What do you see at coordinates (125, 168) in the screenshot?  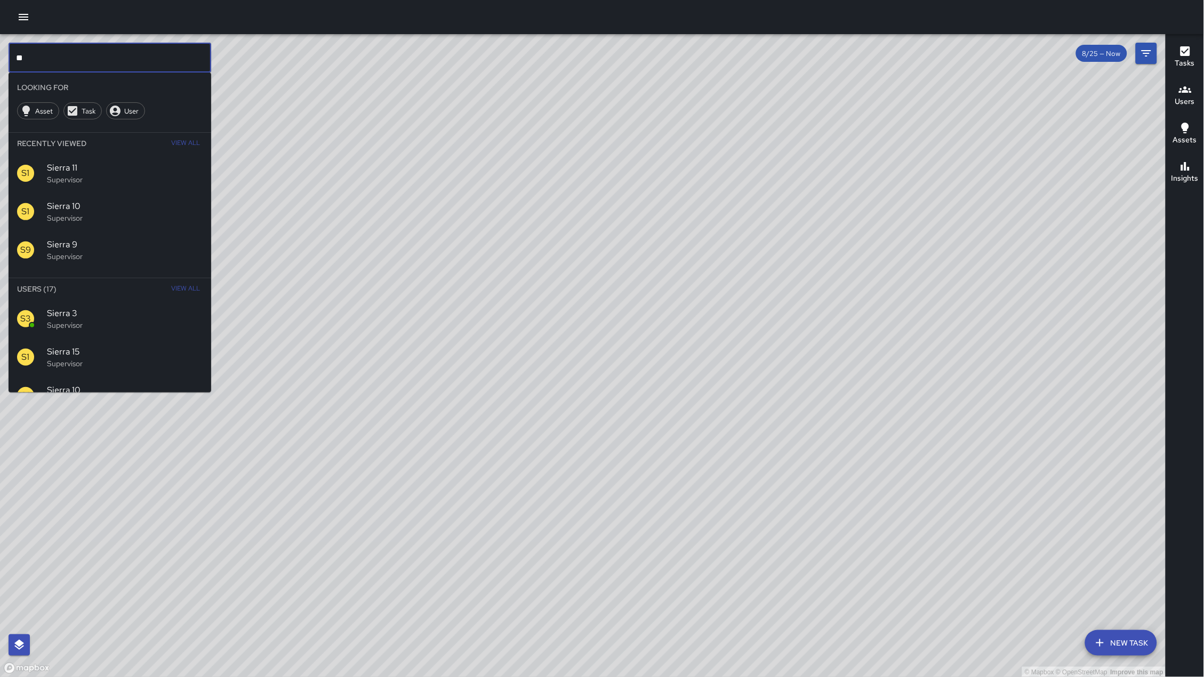 I see `span: Sierra 11` at bounding box center [125, 168].